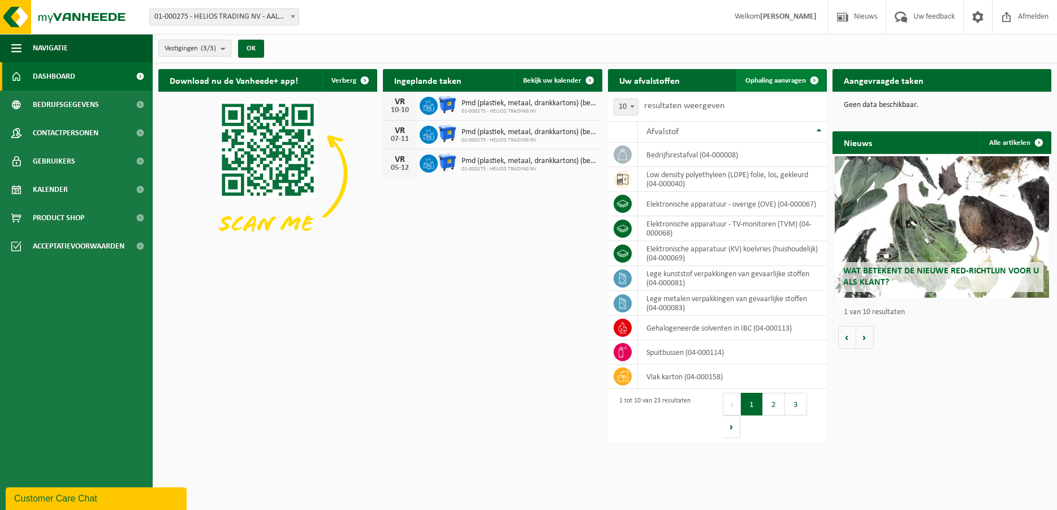 Image resolution: width=1057 pixels, height=510 pixels. Describe the element at coordinates (847, 337) in the screenshot. I see `button: Vorige` at that location.